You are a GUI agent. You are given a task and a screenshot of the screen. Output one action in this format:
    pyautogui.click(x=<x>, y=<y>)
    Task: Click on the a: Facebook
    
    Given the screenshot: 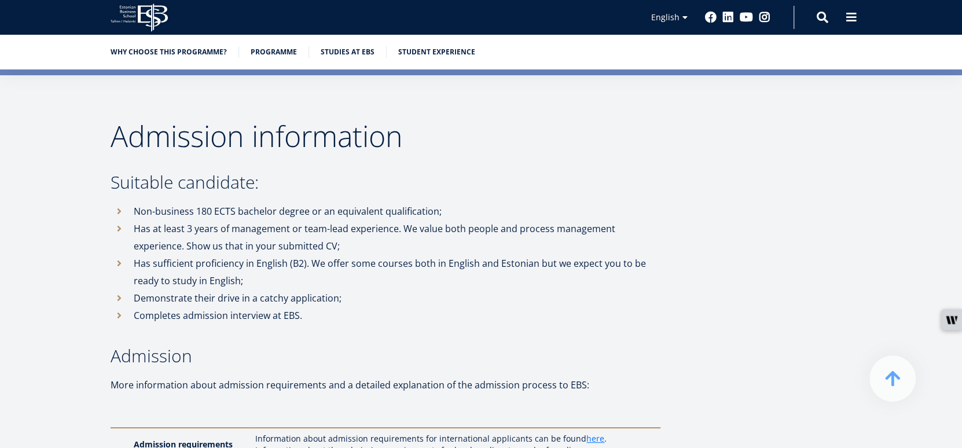 What is the action you would take?
    pyautogui.click(x=711, y=17)
    